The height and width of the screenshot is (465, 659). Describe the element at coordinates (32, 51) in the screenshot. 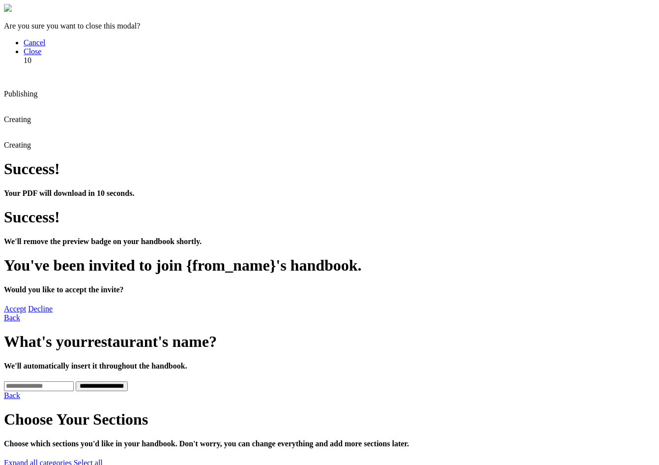

I see `a: Close` at that location.